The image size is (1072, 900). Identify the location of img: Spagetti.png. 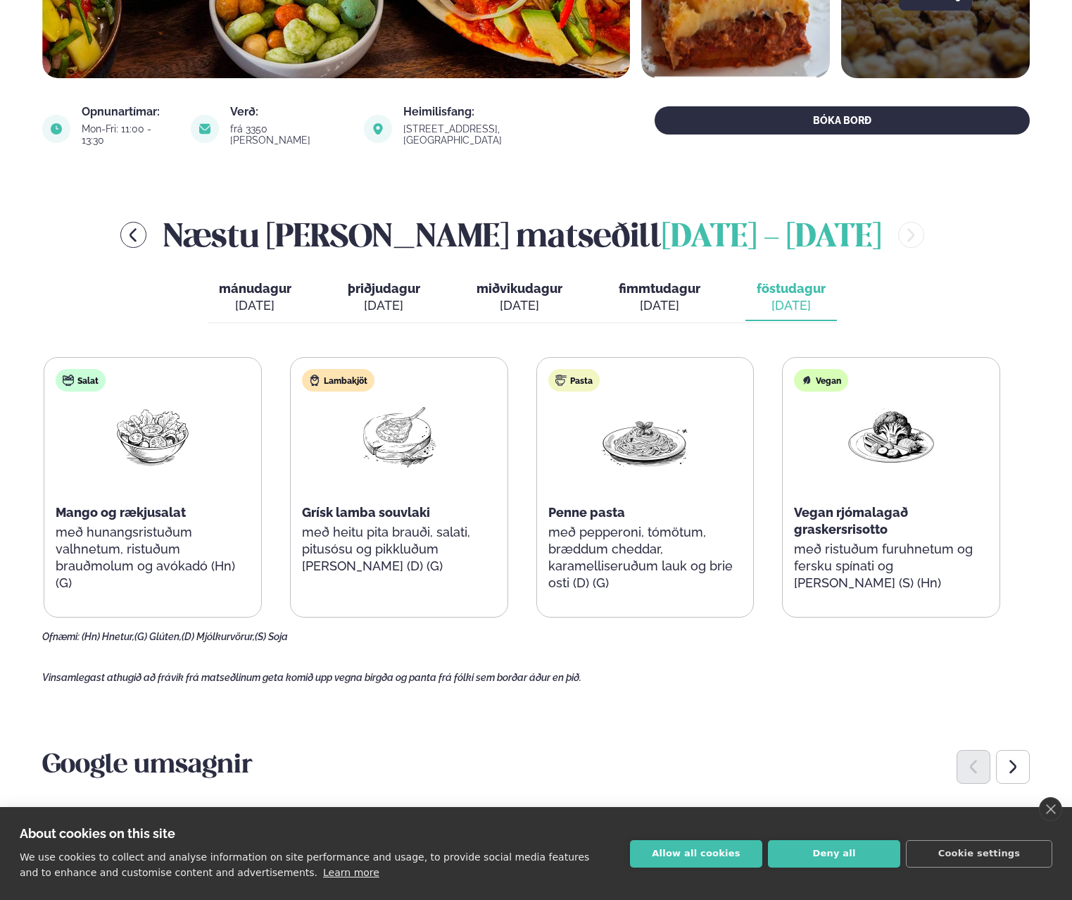
(645, 435).